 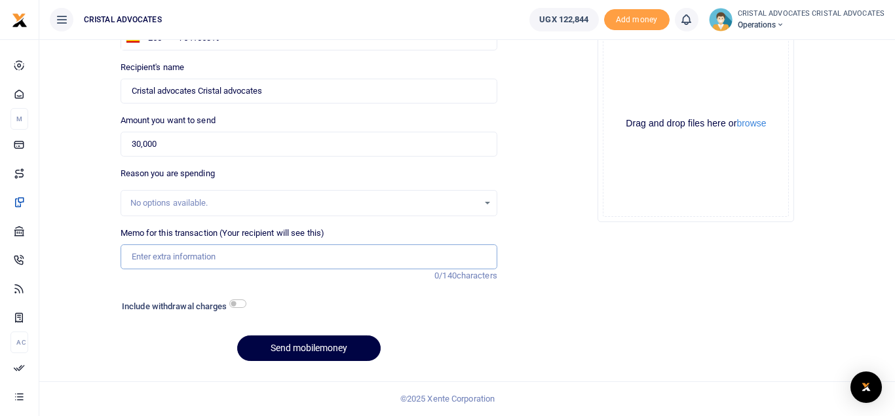 I want to click on li: M, so click(x=19, y=119).